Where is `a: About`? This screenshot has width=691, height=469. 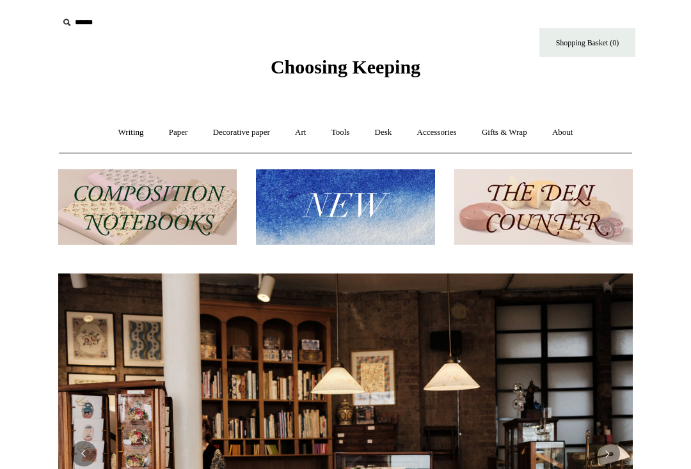
a: About is located at coordinates (562, 132).